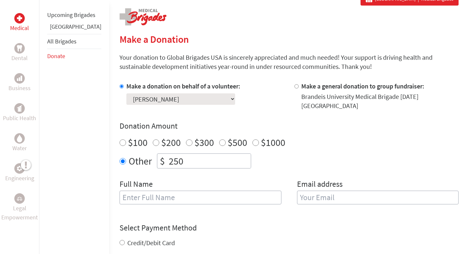 The height and width of the screenshot is (254, 469). What do you see at coordinates (363, 86) in the screenshot?
I see `label: Make a general donation to group fundraiser:` at bounding box center [363, 86].